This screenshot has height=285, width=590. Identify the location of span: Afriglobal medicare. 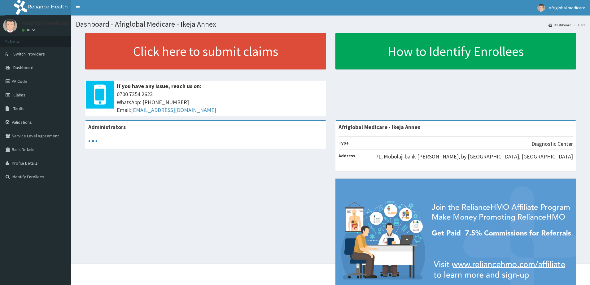
(567, 8).